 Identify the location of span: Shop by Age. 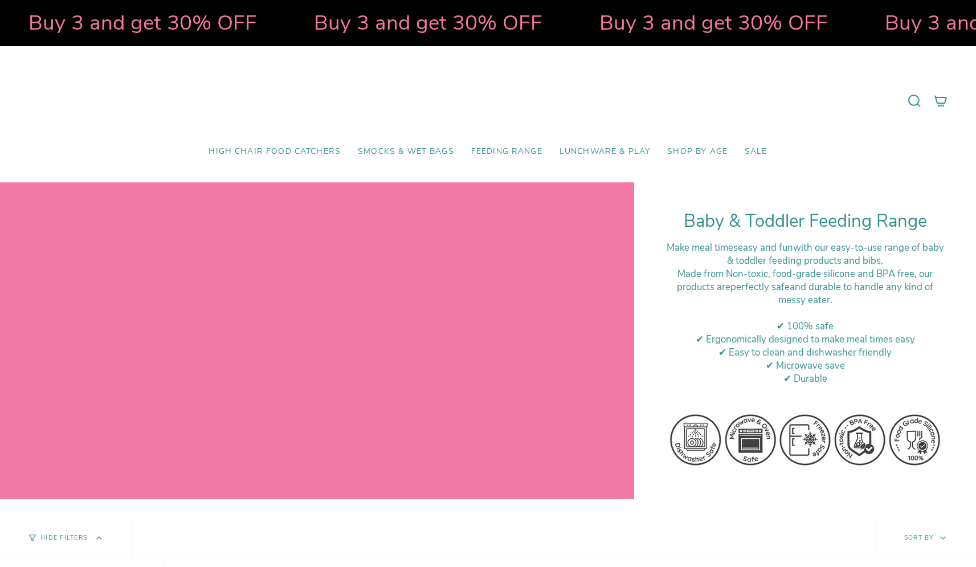
(697, 152).